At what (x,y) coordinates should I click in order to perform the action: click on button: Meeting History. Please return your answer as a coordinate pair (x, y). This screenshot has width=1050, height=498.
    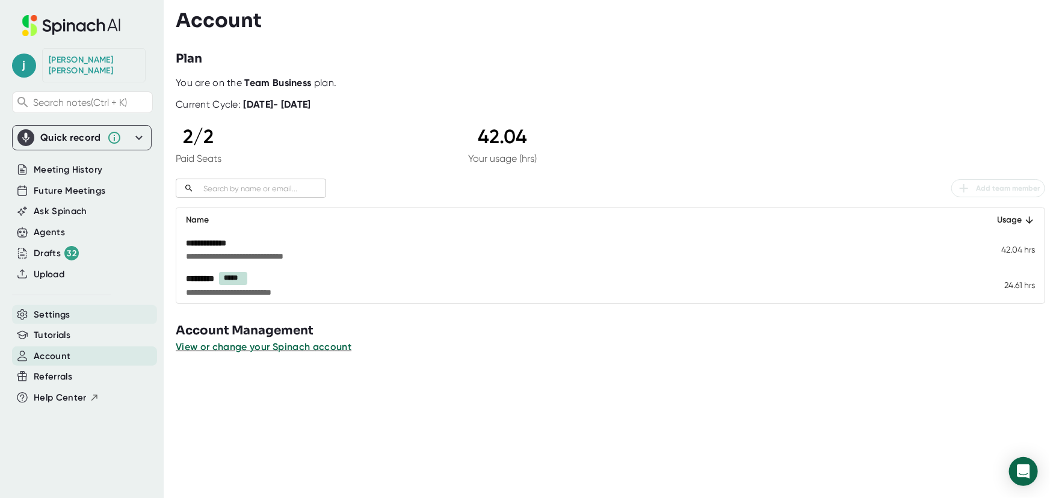
    Looking at the image, I should click on (68, 170).